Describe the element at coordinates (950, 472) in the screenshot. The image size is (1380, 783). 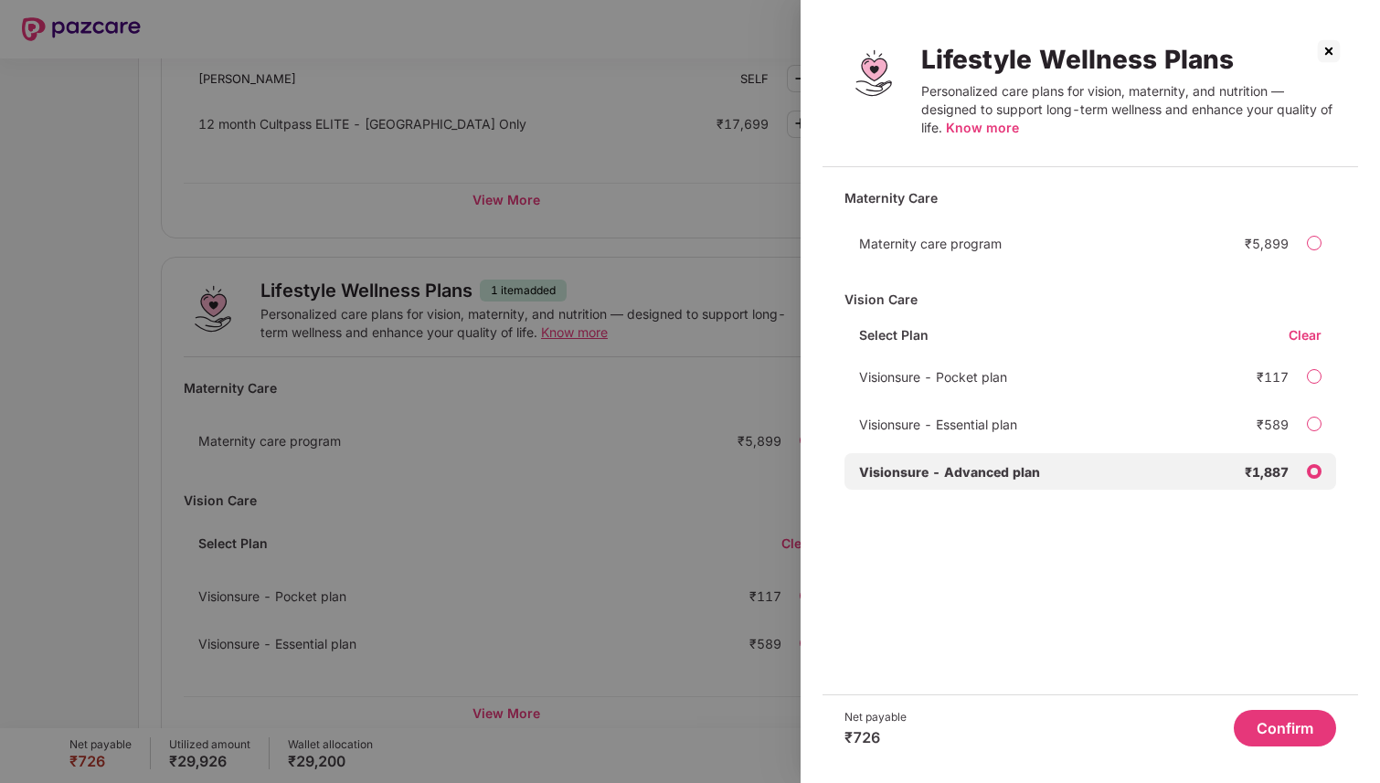
I see `span: Visionsure - Advanced plan` at that location.